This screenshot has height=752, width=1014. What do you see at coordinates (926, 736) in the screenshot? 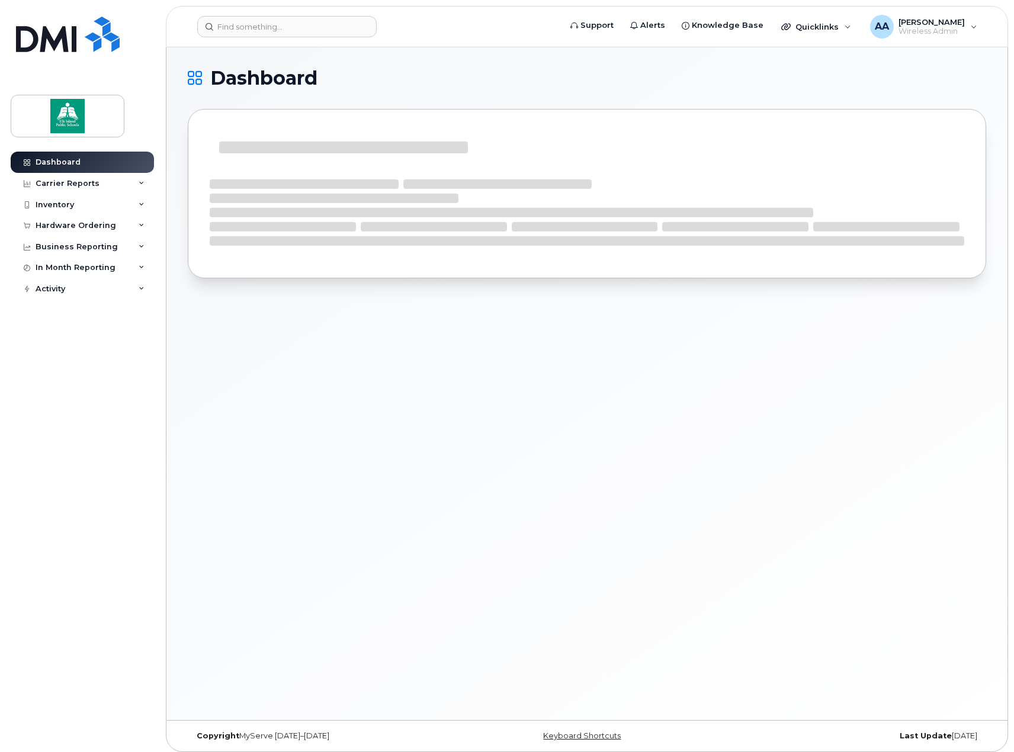
I see `strong: Last Update` at bounding box center [926, 736].